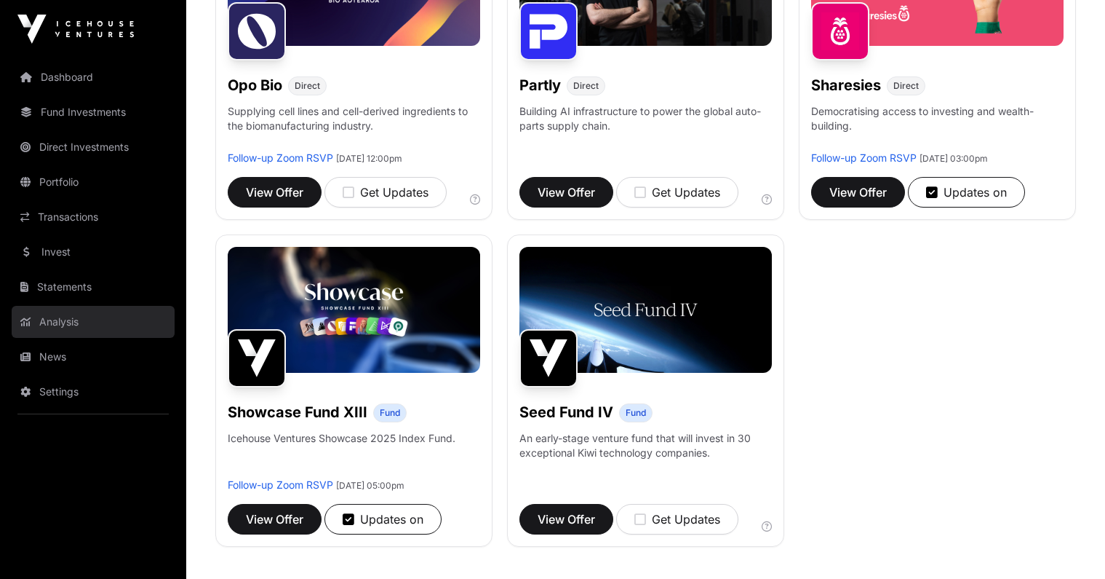  Describe the element at coordinates (1069, 544) in the screenshot. I see `div: Chat Widget` at that location.